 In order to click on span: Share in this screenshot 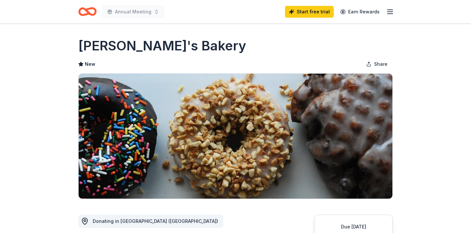, I will do `click(381, 64)`.